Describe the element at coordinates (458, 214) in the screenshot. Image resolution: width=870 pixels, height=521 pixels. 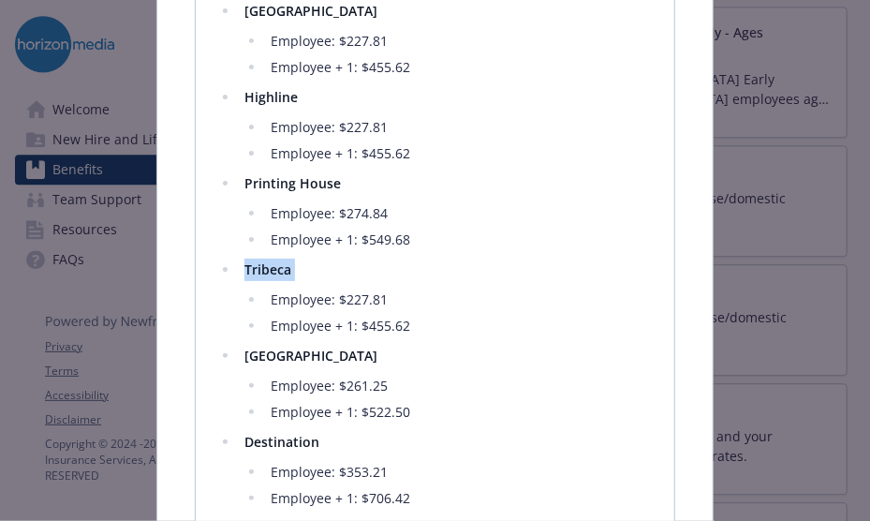
I see `li: Employee: $274.84` at that location.